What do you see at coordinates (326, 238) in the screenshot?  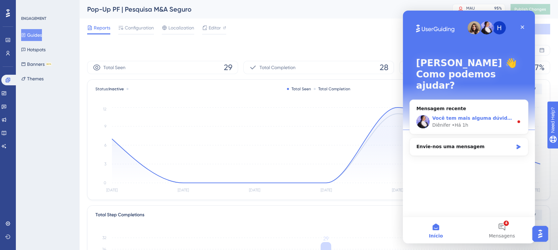 I see `tspan: 29` at bounding box center [326, 238].